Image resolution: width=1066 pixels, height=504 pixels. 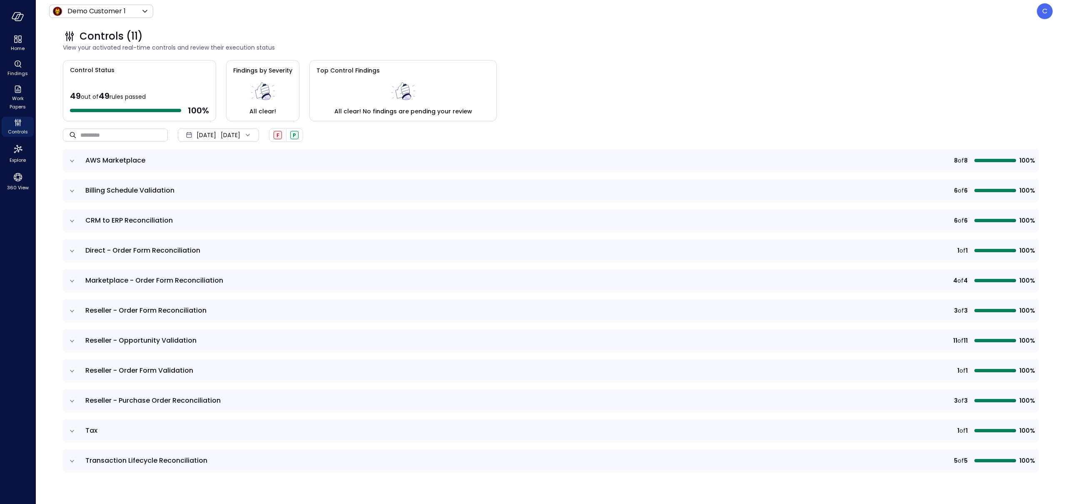 What do you see at coordinates (17, 181) in the screenshot?
I see `div: 360 View` at bounding box center [17, 181].